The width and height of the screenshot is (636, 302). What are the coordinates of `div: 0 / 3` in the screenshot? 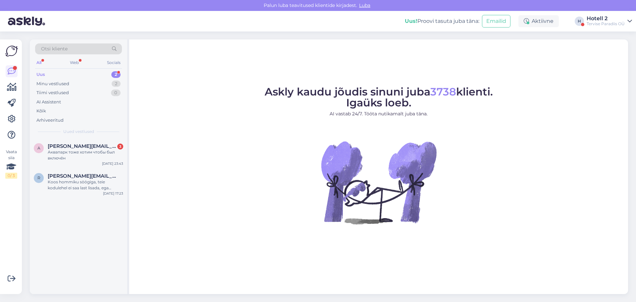 It's located at (11, 176).